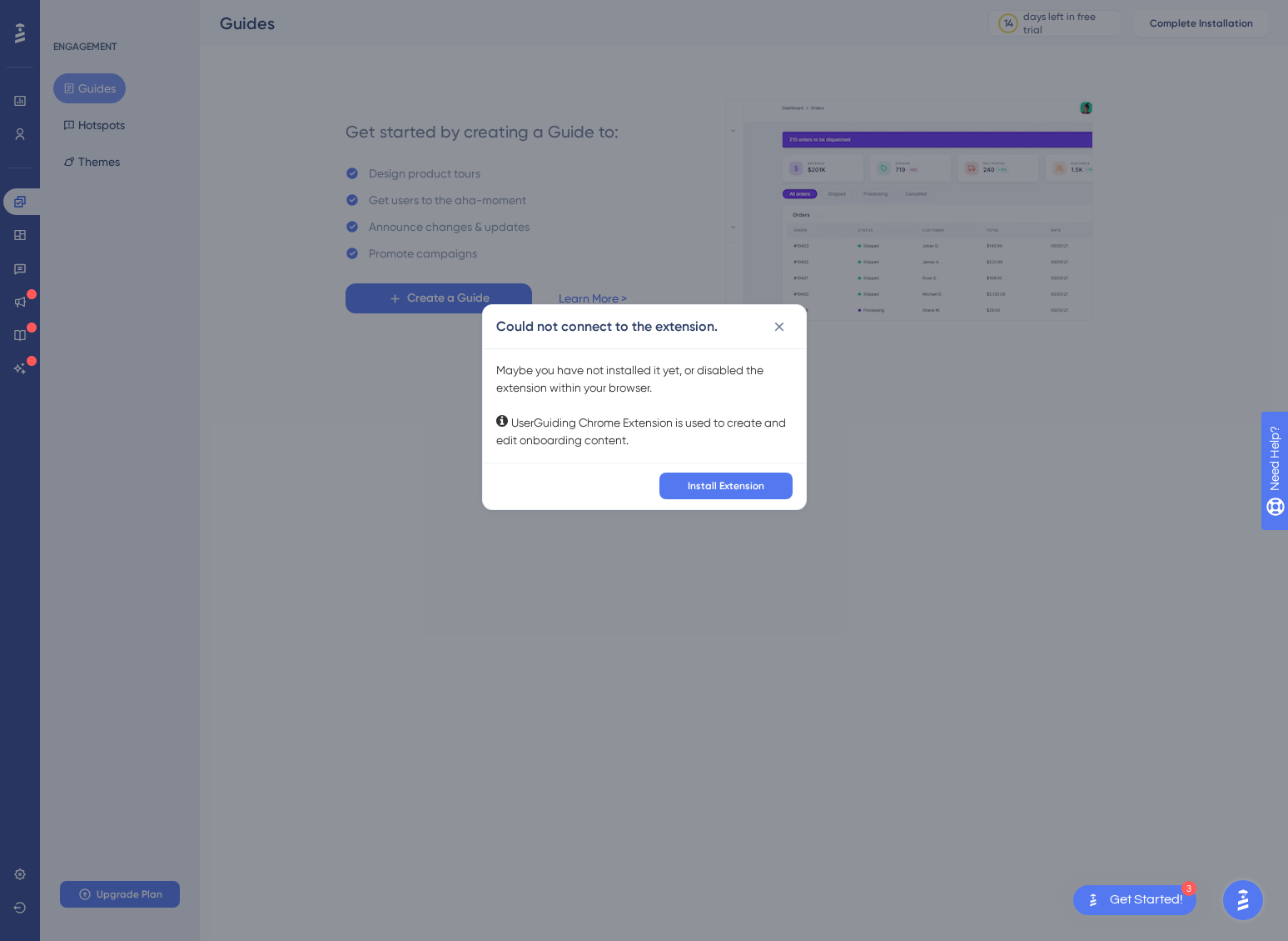  What do you see at coordinates (71, 14) in the screenshot?
I see `span: Need Help?` at bounding box center [71, 14].